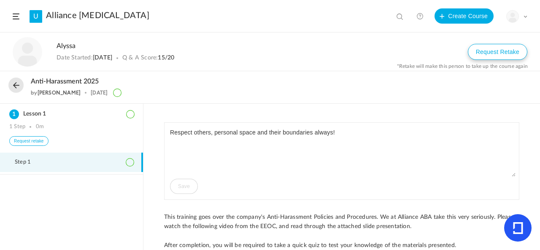 The width and height of the screenshot is (540, 250). Describe the element at coordinates (342, 151) in the screenshot. I see `textarea: Respect others, personal space and their boundaries always!` at that location.